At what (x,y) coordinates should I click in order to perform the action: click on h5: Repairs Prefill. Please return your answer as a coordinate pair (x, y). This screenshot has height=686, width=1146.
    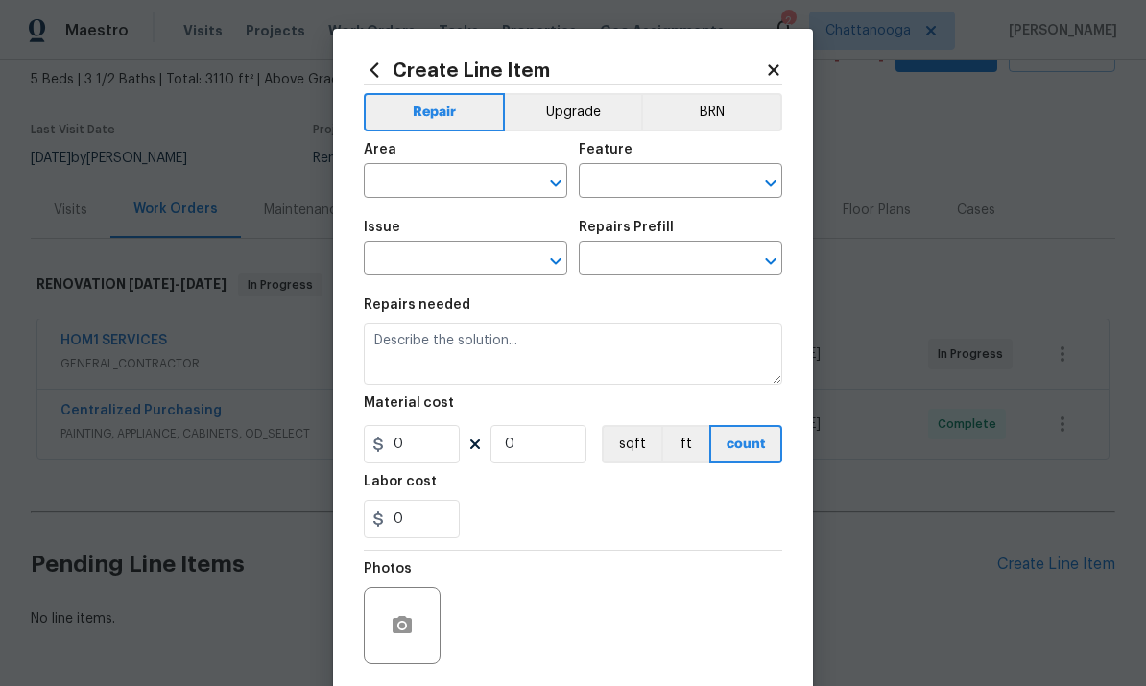
    Looking at the image, I should click on (626, 227).